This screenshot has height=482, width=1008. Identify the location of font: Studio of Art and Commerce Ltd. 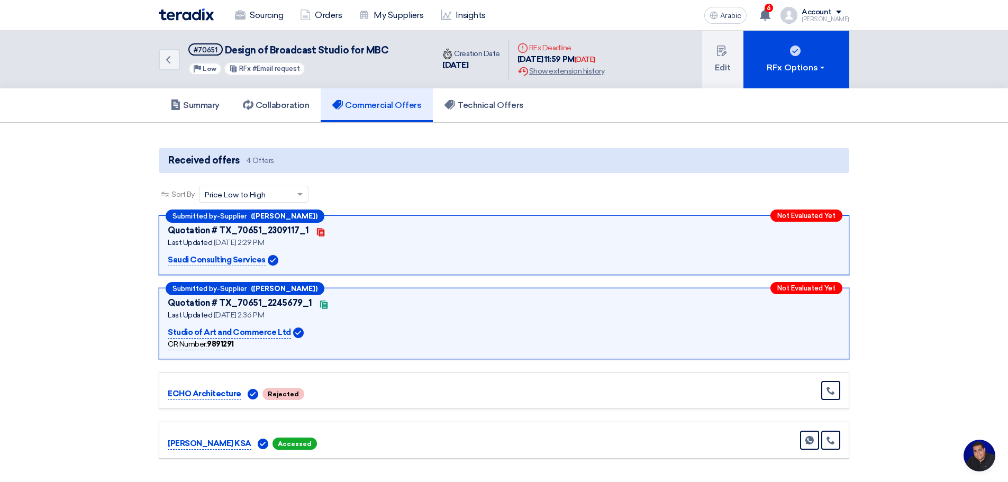
(229, 332).